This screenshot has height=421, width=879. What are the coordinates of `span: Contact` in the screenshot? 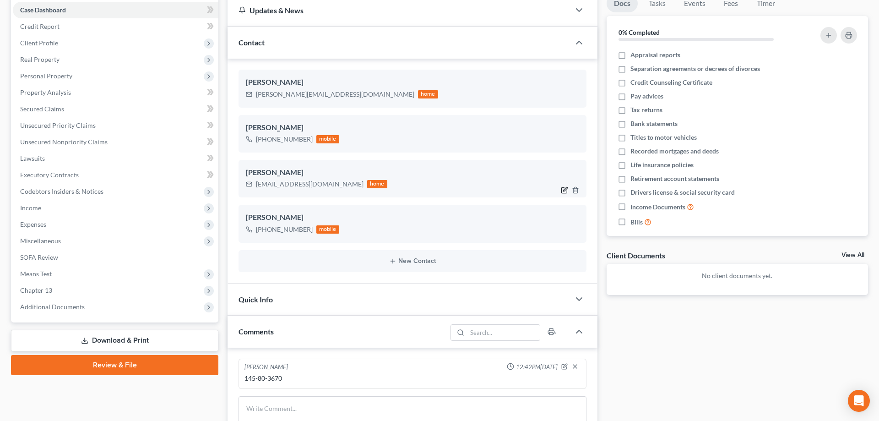 It's located at (251, 42).